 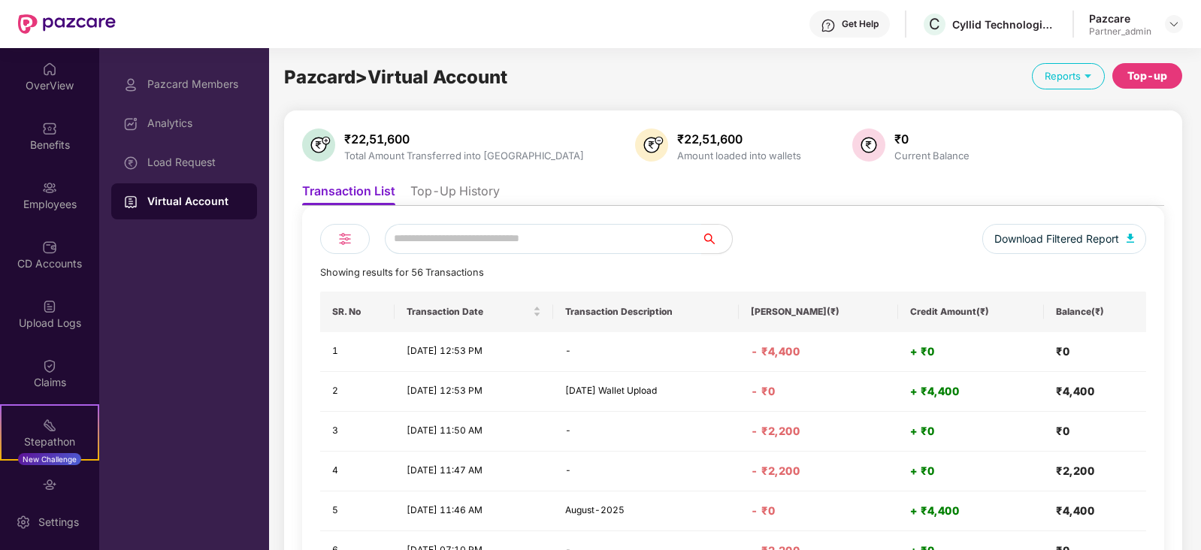 What do you see at coordinates (1065, 239) in the screenshot?
I see `button: Download Filtered Report` at bounding box center [1065, 239].